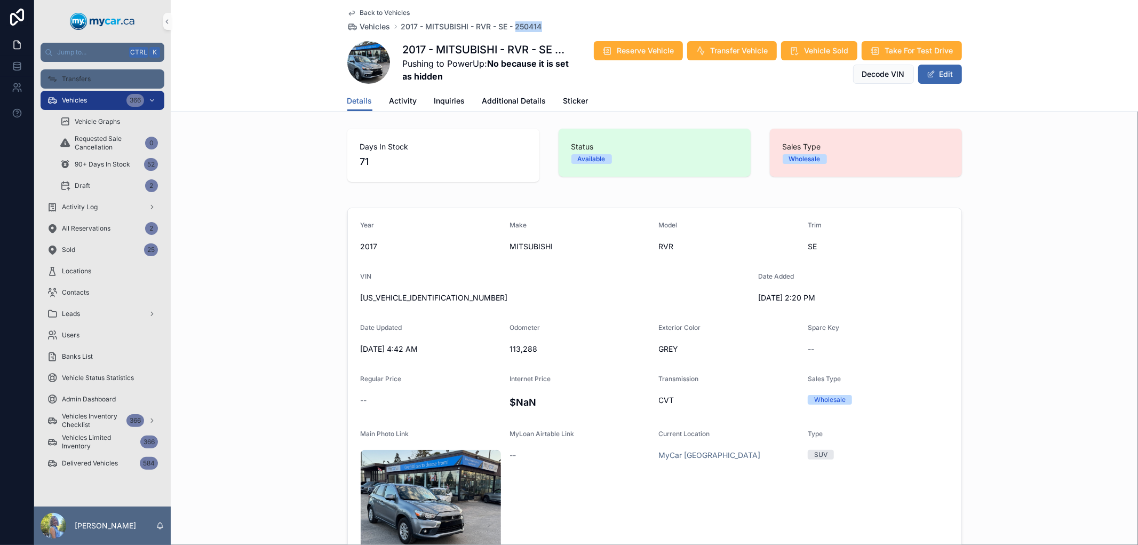 This screenshot has width=1138, height=545. What do you see at coordinates (776, 276) in the screenshot?
I see `span: Date Added` at bounding box center [776, 276].